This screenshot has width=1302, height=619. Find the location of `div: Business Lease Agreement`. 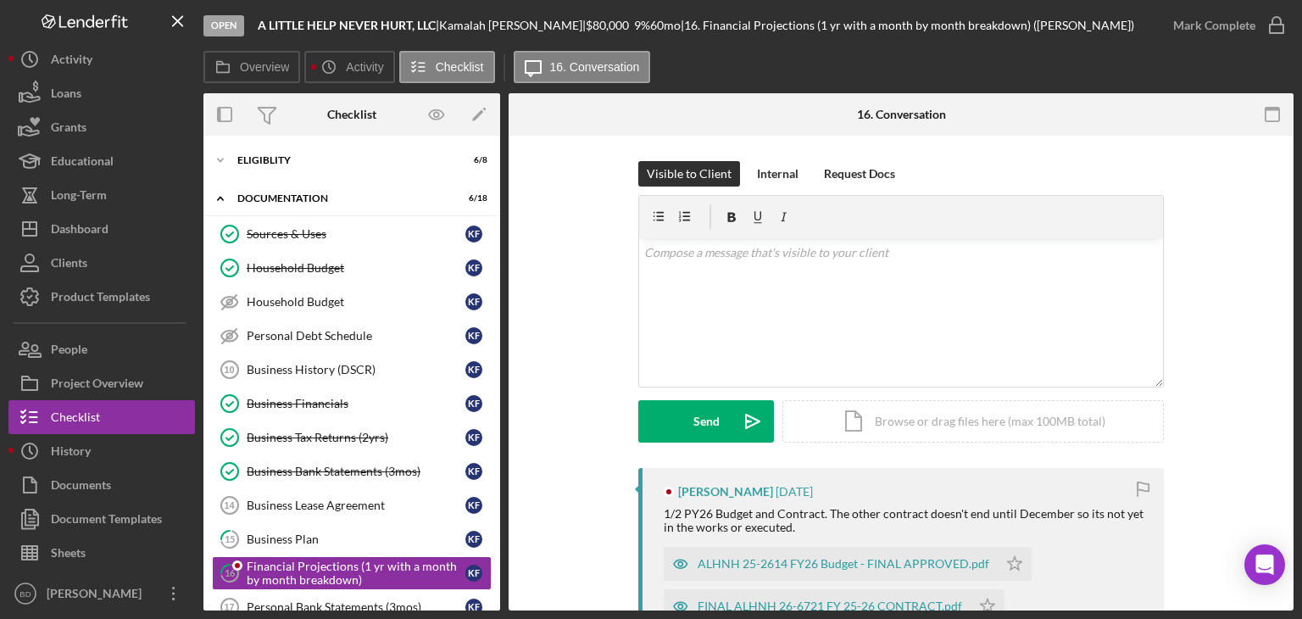

div: Business Lease Agreement is located at coordinates (356, 505).